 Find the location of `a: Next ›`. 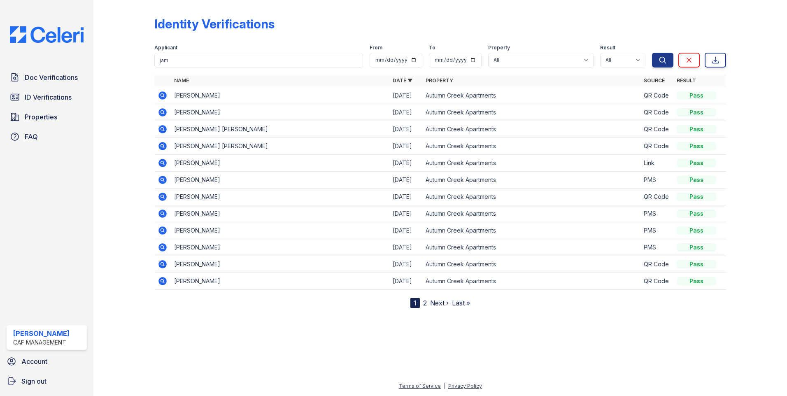

a: Next › is located at coordinates (439, 303).